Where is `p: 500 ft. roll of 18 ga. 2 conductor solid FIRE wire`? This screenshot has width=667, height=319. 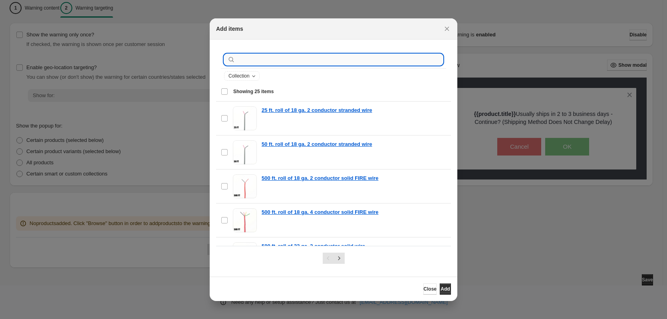
p: 500 ft. roll of 18 ga. 2 conductor solid FIRE wire is located at coordinates (320, 178).